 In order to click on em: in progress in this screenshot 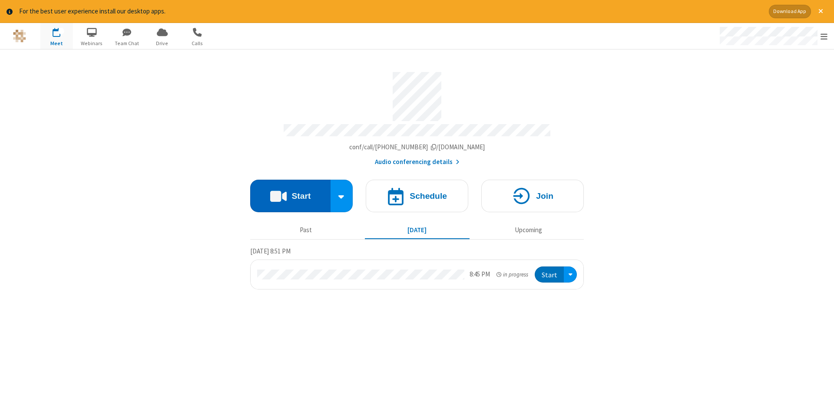, I will do `click(512, 275)`.